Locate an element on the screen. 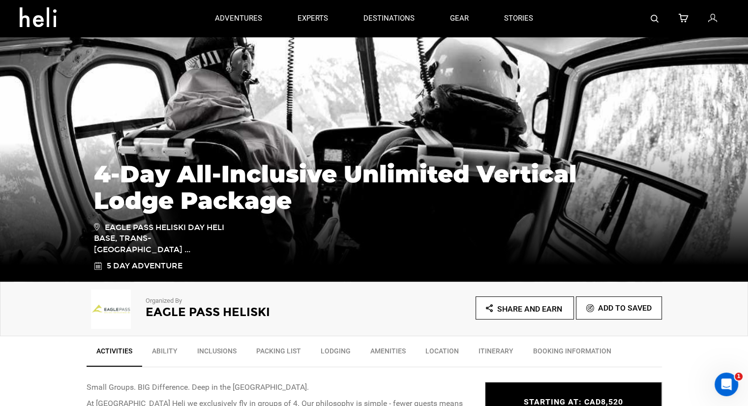 The height and width of the screenshot is (406, 748). p: Organized By is located at coordinates (246, 301).